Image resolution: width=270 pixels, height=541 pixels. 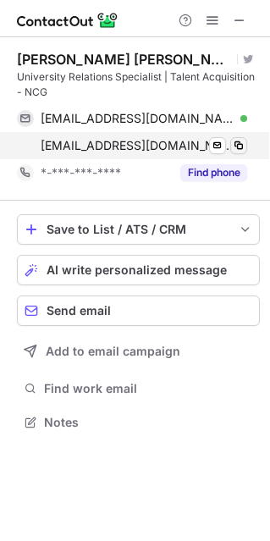 I want to click on button: Find work email, so click(x=138, y=389).